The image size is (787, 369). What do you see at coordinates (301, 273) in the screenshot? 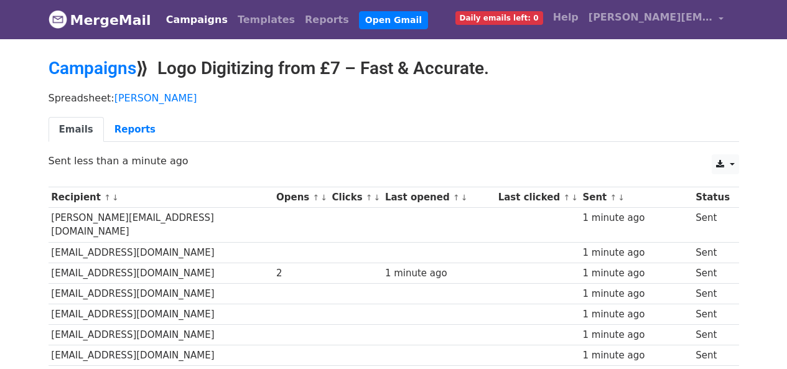
I see `div: 2` at bounding box center [301, 273].